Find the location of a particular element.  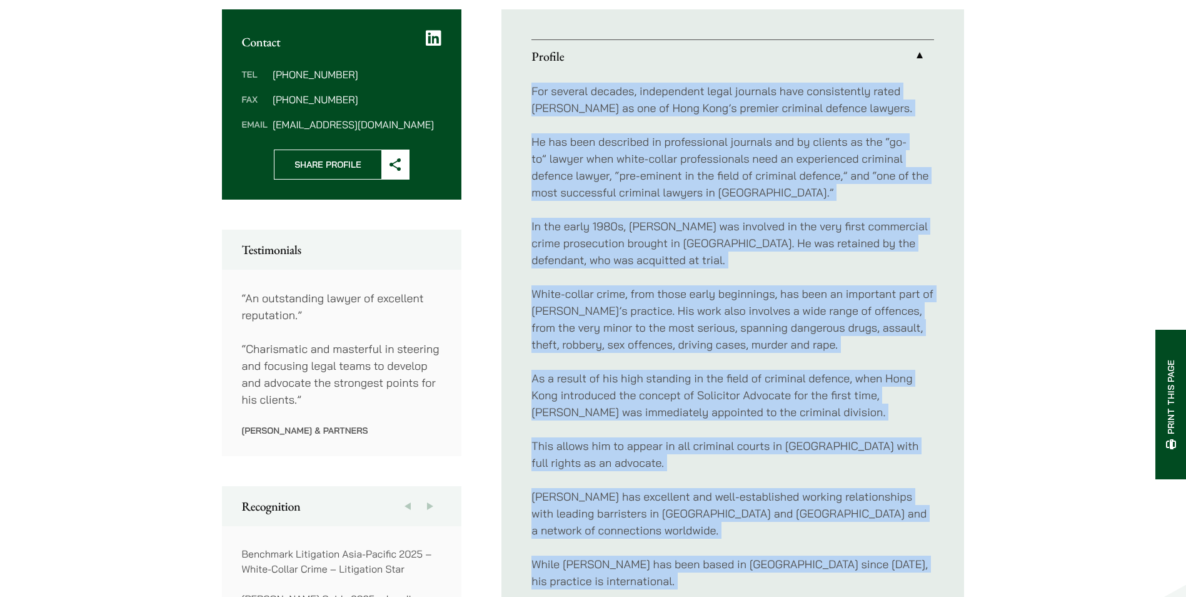

p: “An outstanding lawyer of excellent reputation.” is located at coordinates (342, 306).